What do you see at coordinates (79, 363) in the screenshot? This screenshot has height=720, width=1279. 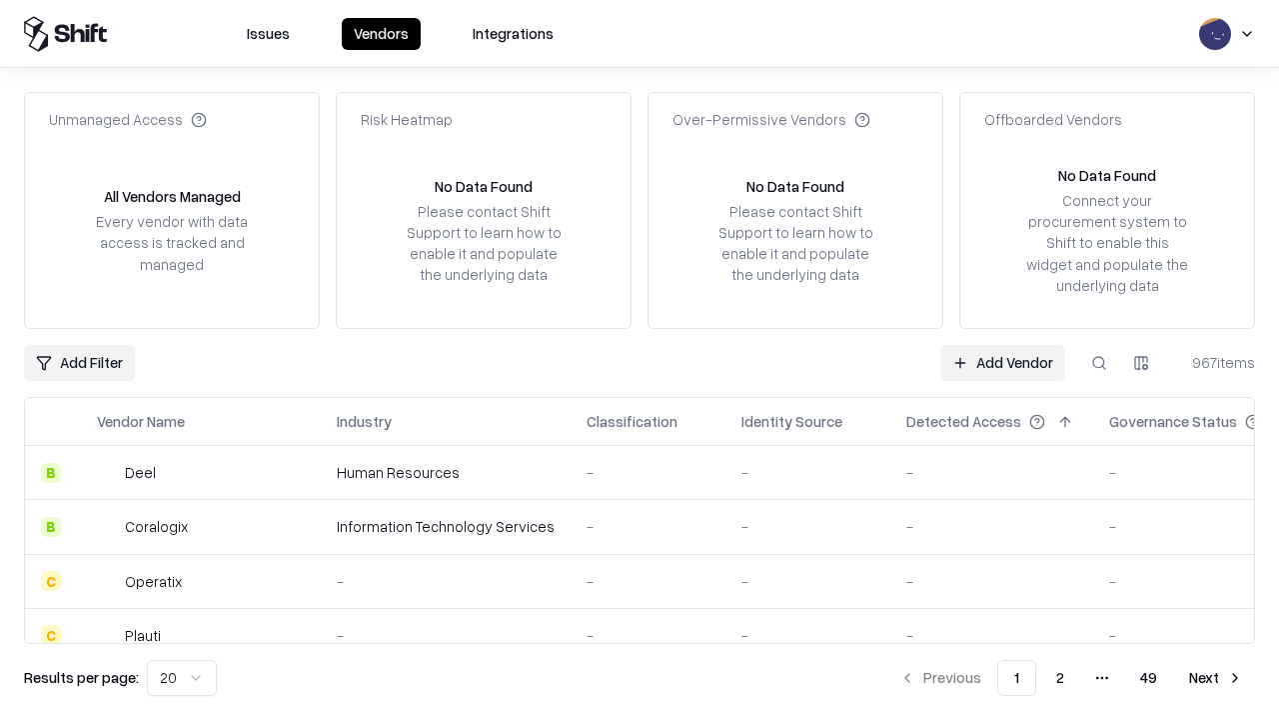 I see `button: Add Filter` at bounding box center [79, 363].